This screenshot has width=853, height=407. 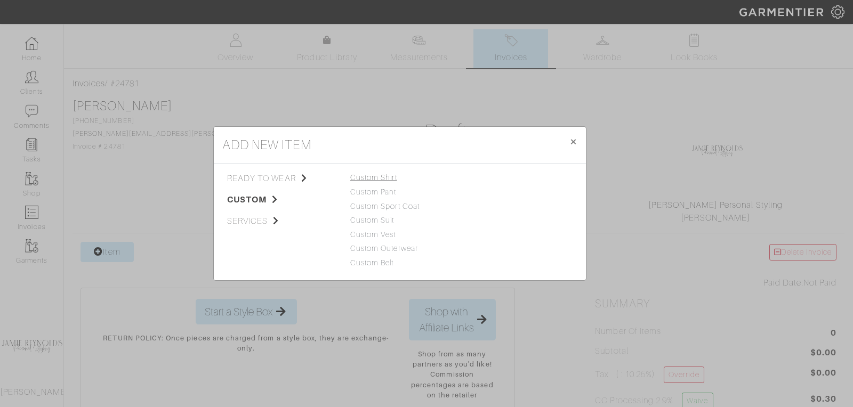 I want to click on a: Custom Outerwear, so click(x=384, y=248).